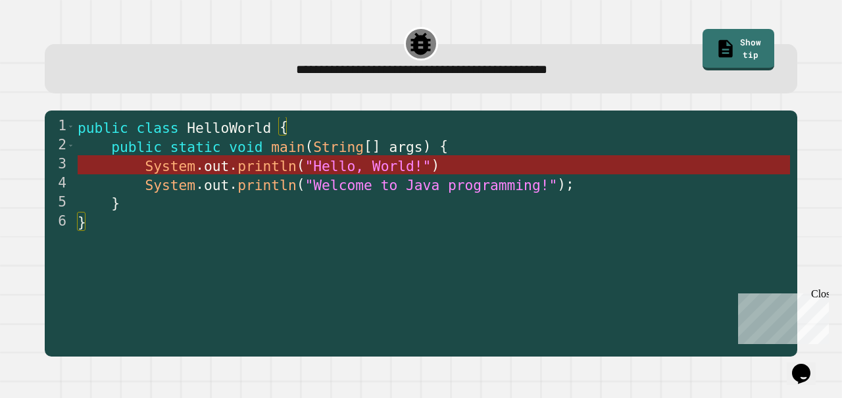  Describe the element at coordinates (60, 203) in the screenshot. I see `div: 5` at that location.